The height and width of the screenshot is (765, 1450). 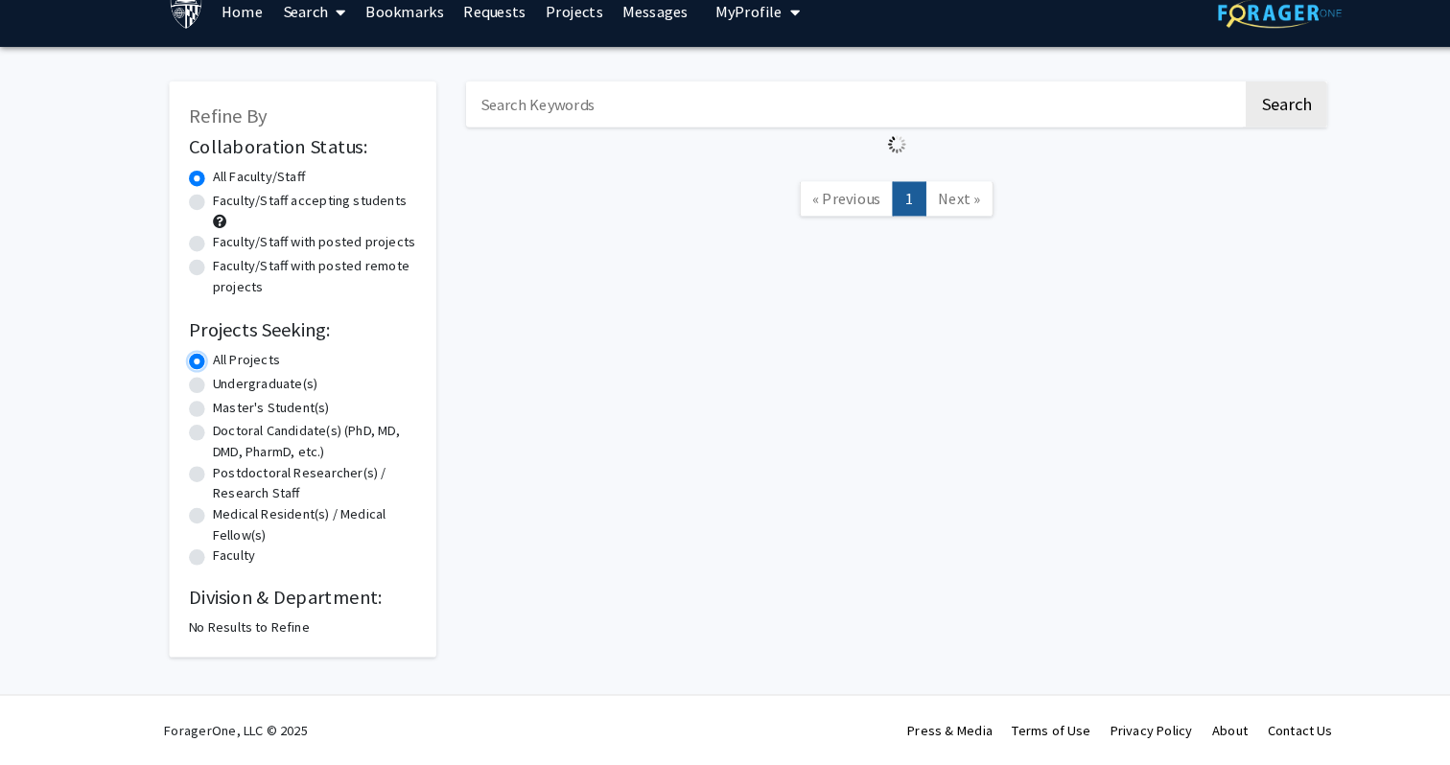 I want to click on a: Contact Us, so click(x=1259, y=731).